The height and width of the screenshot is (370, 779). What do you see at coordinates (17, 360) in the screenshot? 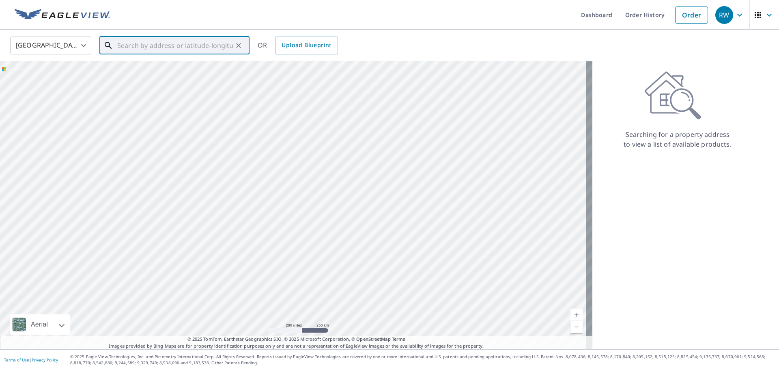
I see `a: Terms of Use` at bounding box center [17, 360].